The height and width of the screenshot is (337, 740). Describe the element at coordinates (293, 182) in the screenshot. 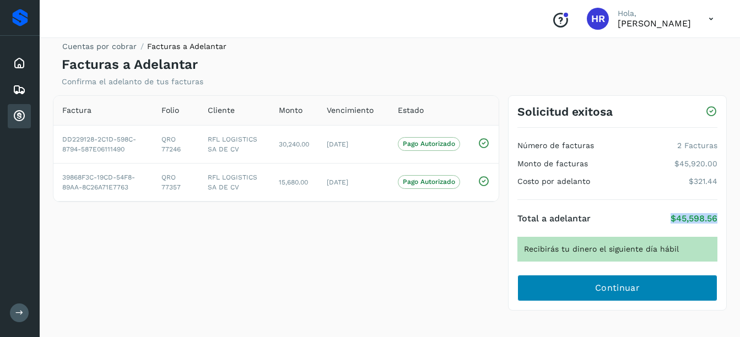

I see `span: 15,680.00` at that location.